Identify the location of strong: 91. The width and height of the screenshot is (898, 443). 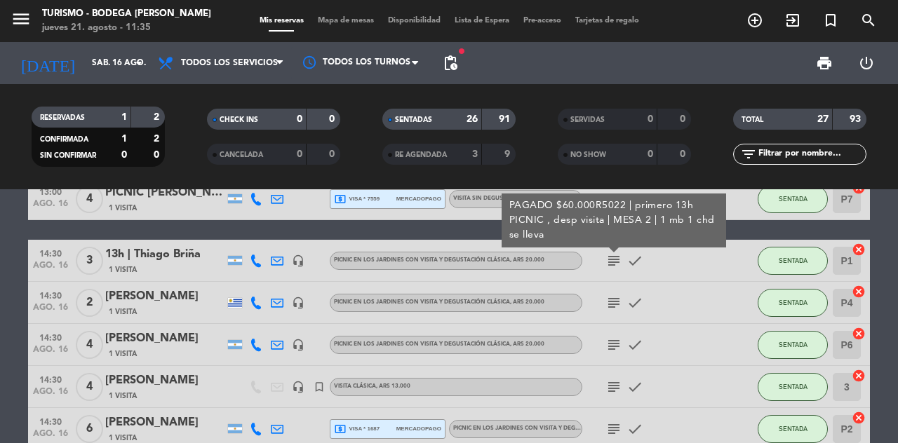
(506, 119).